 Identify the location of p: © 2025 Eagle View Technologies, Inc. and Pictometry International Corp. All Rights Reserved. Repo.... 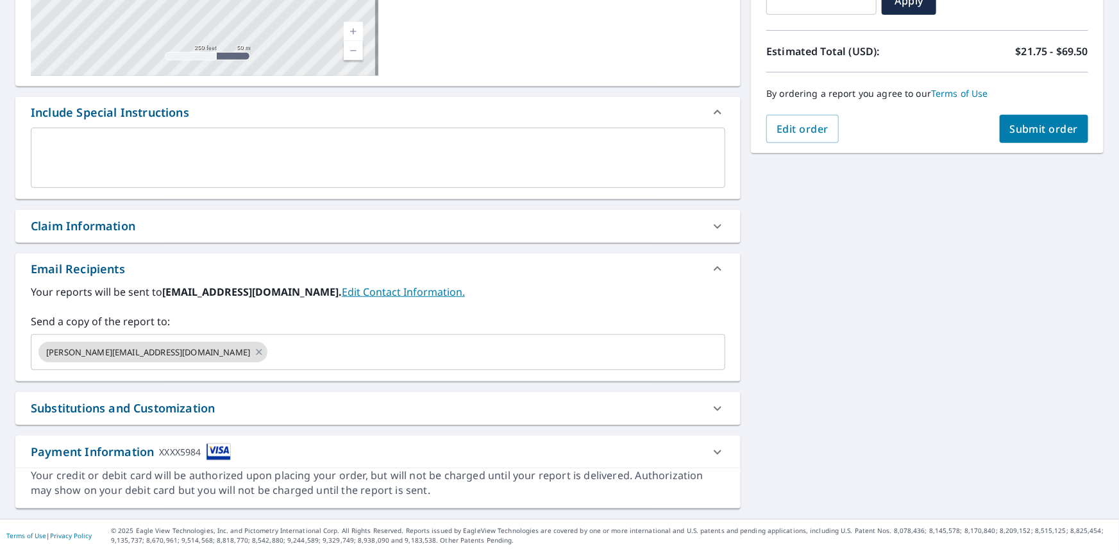
(612, 536).